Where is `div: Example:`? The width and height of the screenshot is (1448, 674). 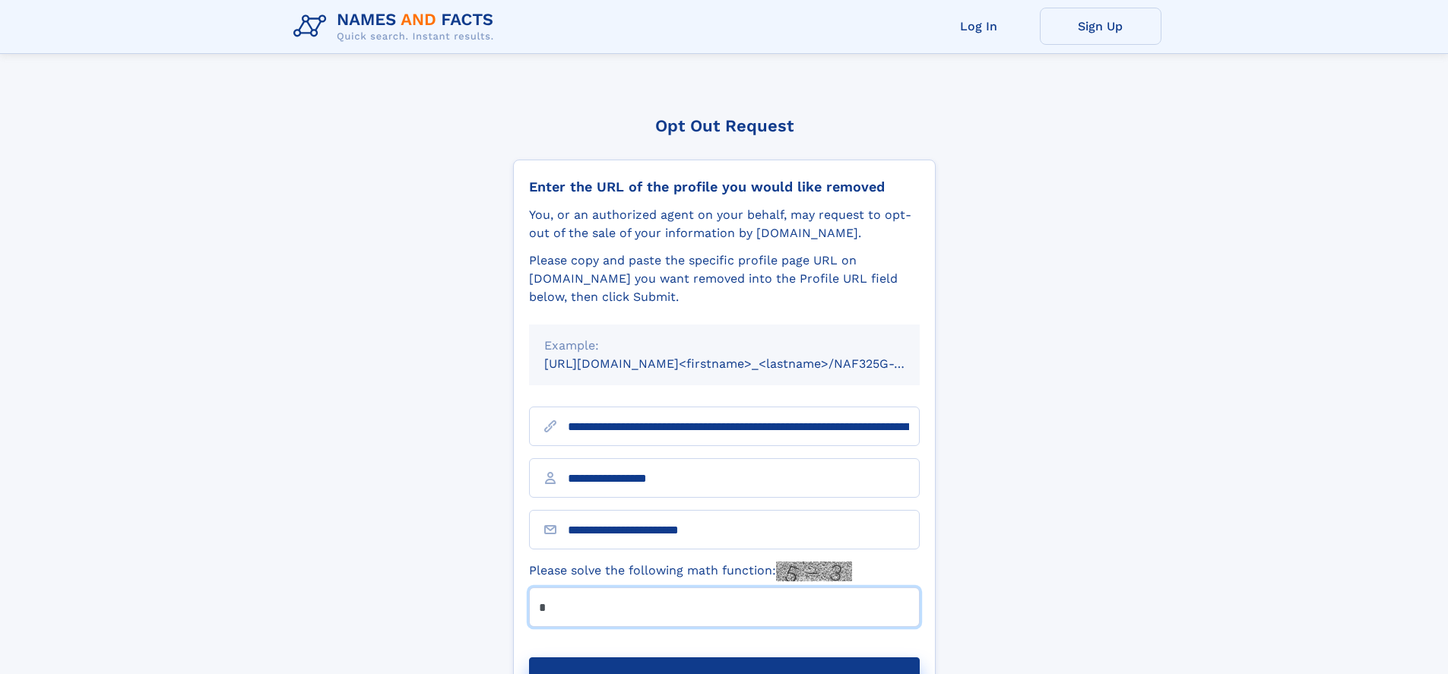
div: Example: is located at coordinates (724, 346).